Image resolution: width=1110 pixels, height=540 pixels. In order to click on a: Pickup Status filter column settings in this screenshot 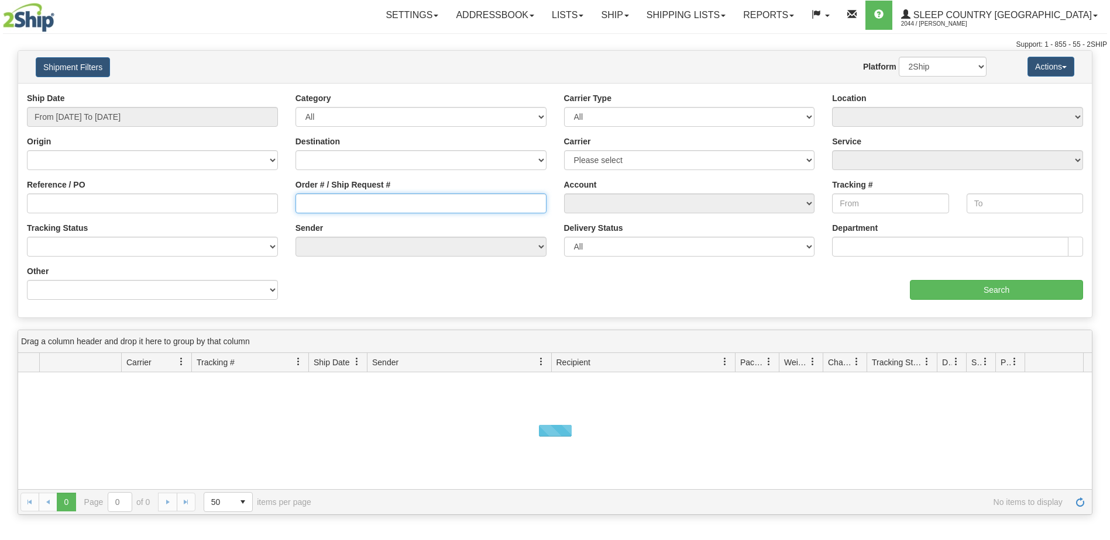, I will do `click(1014, 362)`.